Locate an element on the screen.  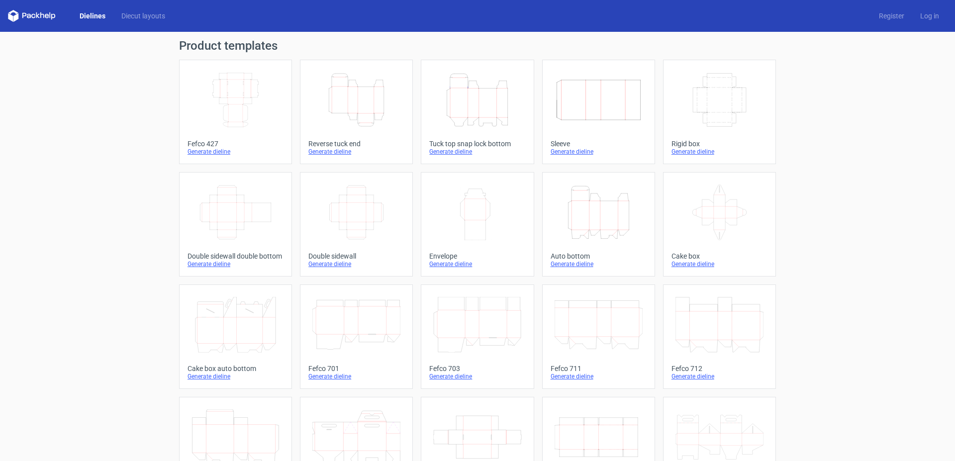
a: Auto bottomGenerate dieline is located at coordinates (599, 224).